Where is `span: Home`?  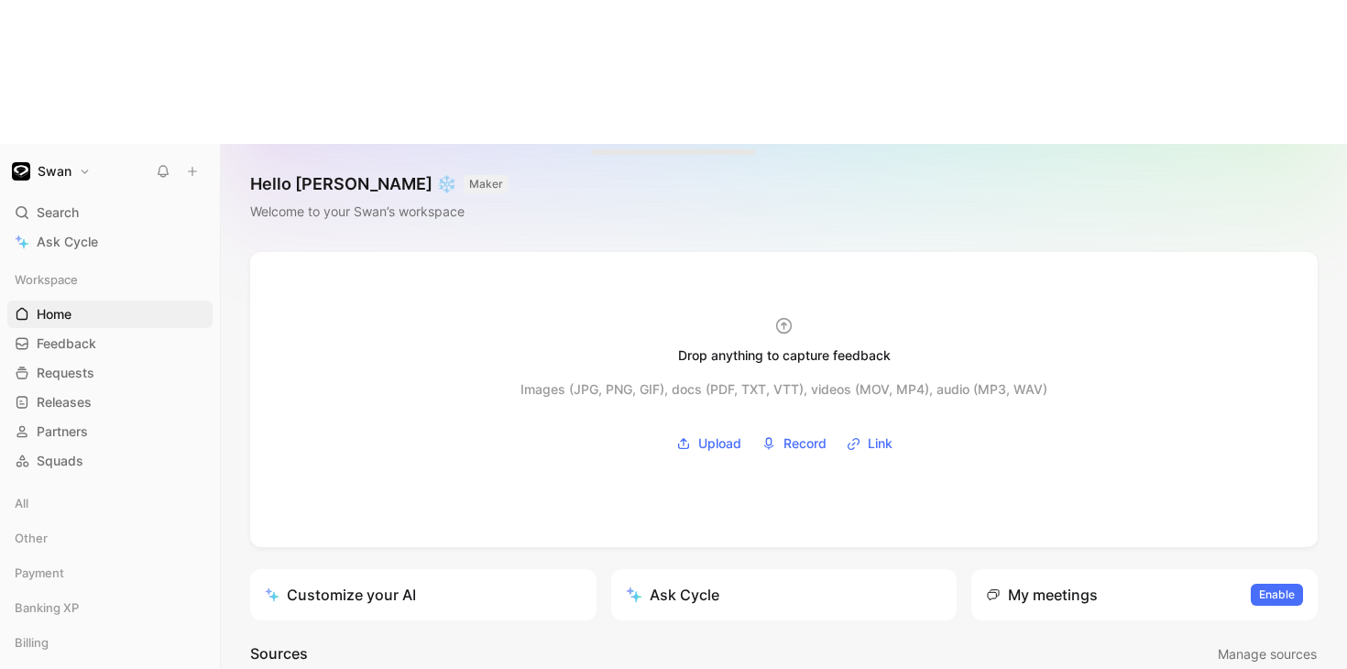
span: Home is located at coordinates (54, 314).